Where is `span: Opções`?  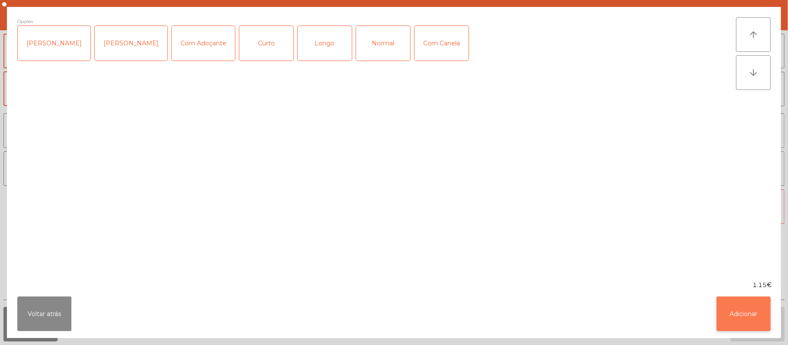
span: Opções is located at coordinates (25, 21).